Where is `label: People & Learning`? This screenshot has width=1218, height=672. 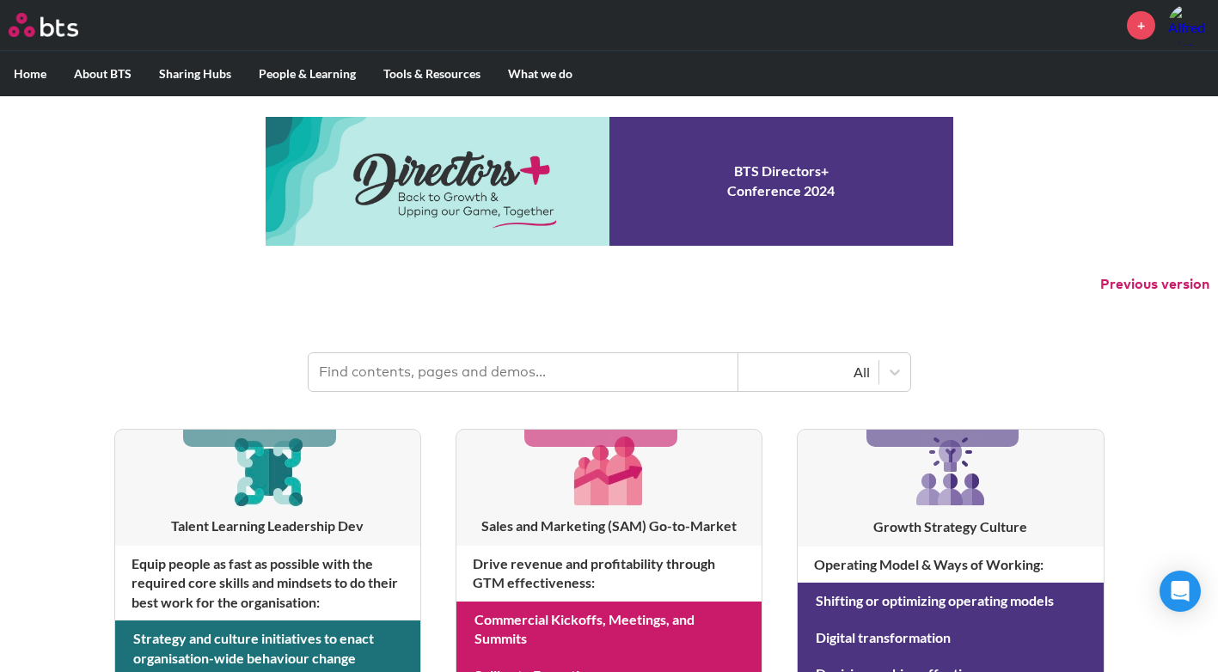 label: People & Learning is located at coordinates (307, 74).